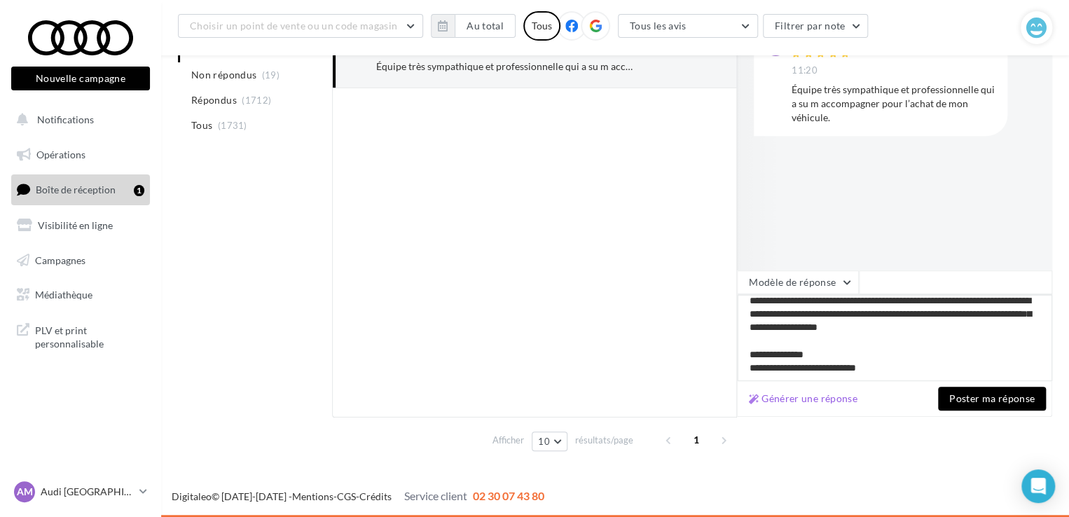  What do you see at coordinates (139, 190) in the screenshot?
I see `div: 1` at bounding box center [139, 190].